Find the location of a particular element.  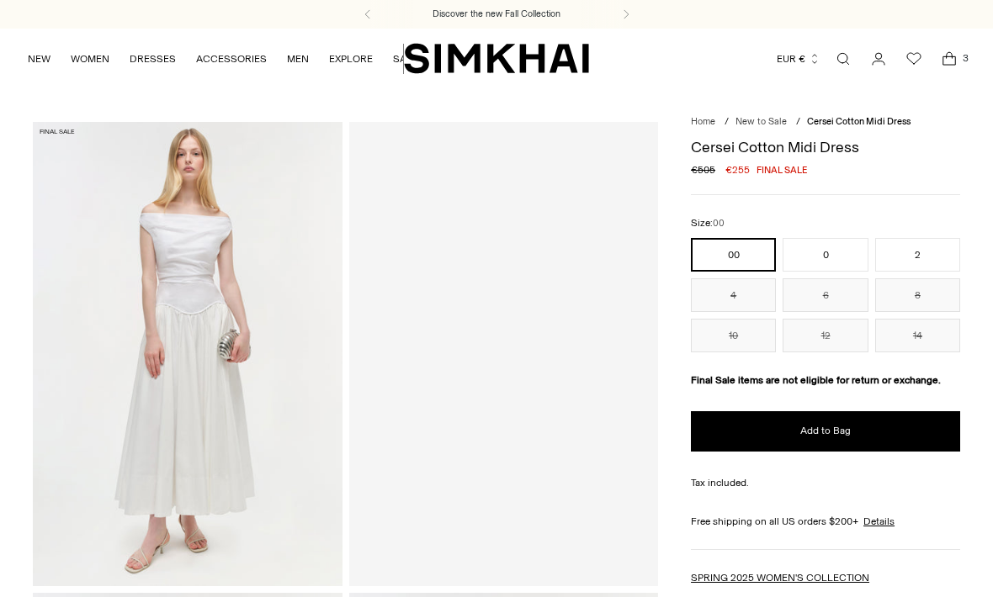

button: 4 is located at coordinates (733, 295).